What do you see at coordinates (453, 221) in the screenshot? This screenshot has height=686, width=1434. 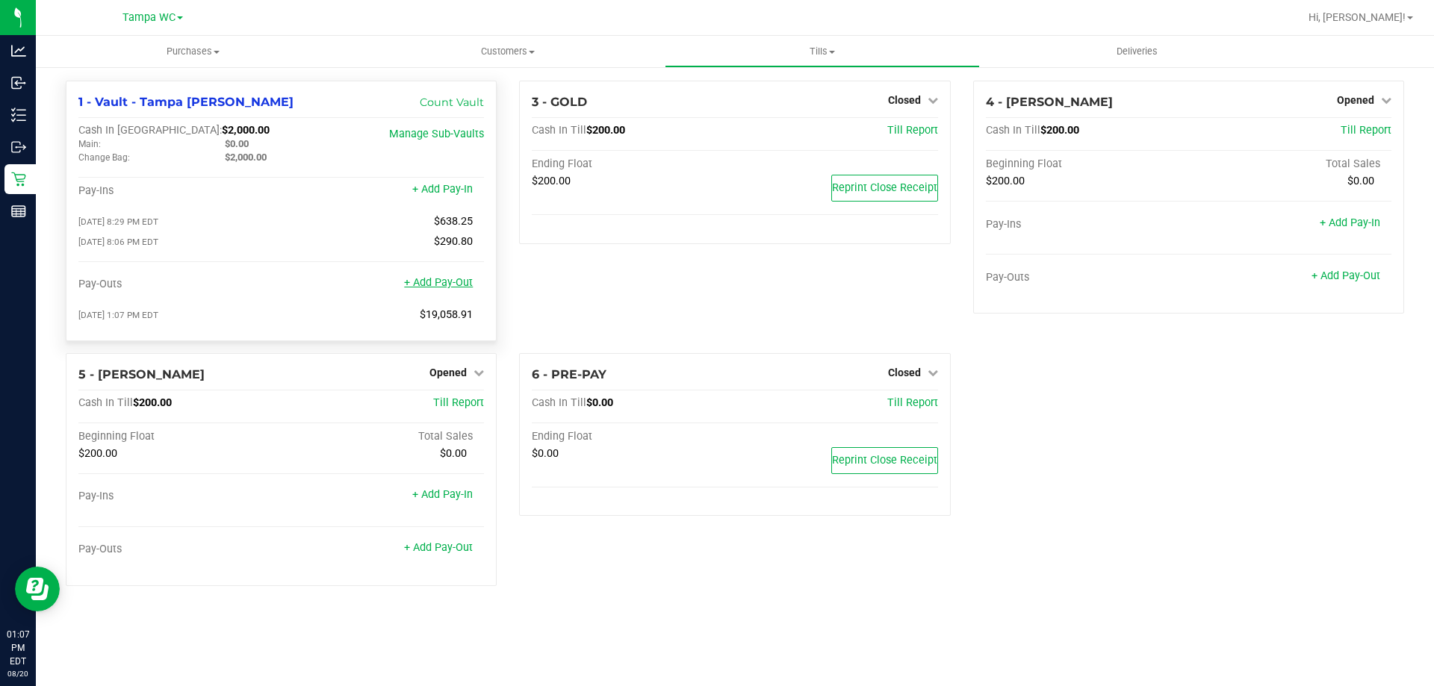 I see `span: $638.25` at bounding box center [453, 221].